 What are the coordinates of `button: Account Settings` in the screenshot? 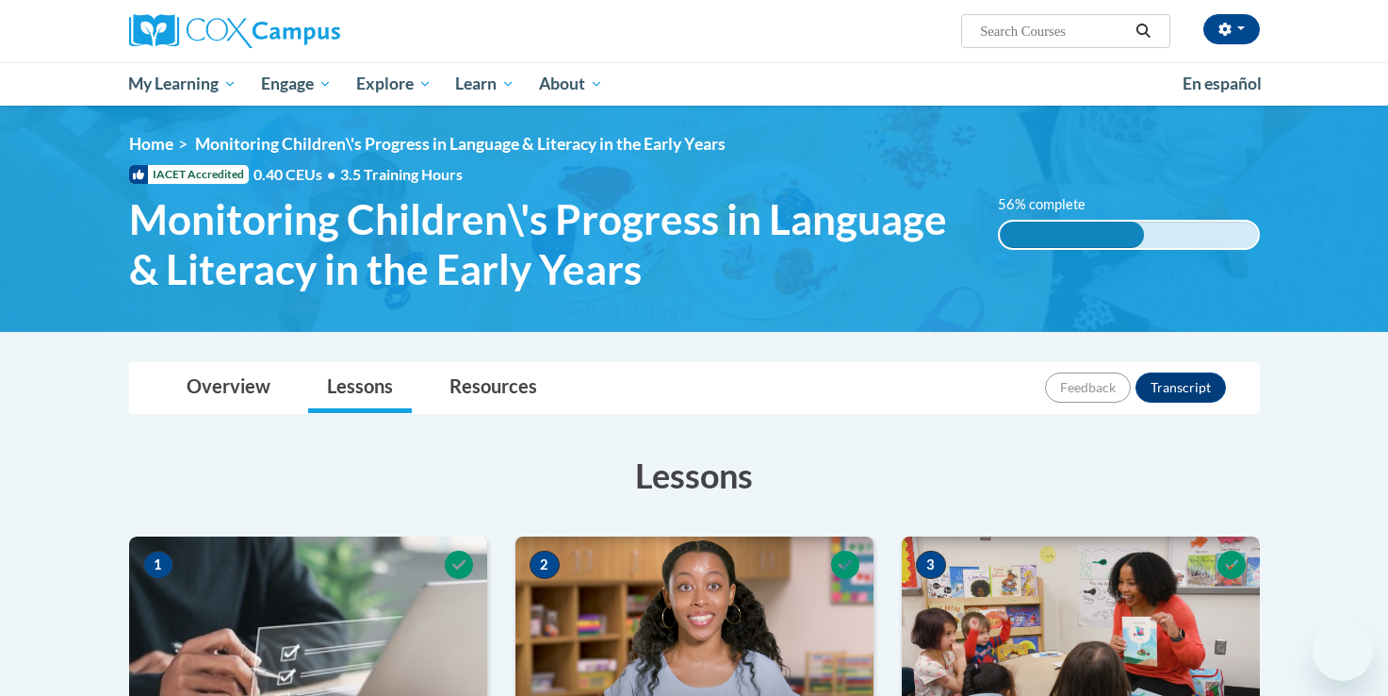 It's located at (1232, 29).